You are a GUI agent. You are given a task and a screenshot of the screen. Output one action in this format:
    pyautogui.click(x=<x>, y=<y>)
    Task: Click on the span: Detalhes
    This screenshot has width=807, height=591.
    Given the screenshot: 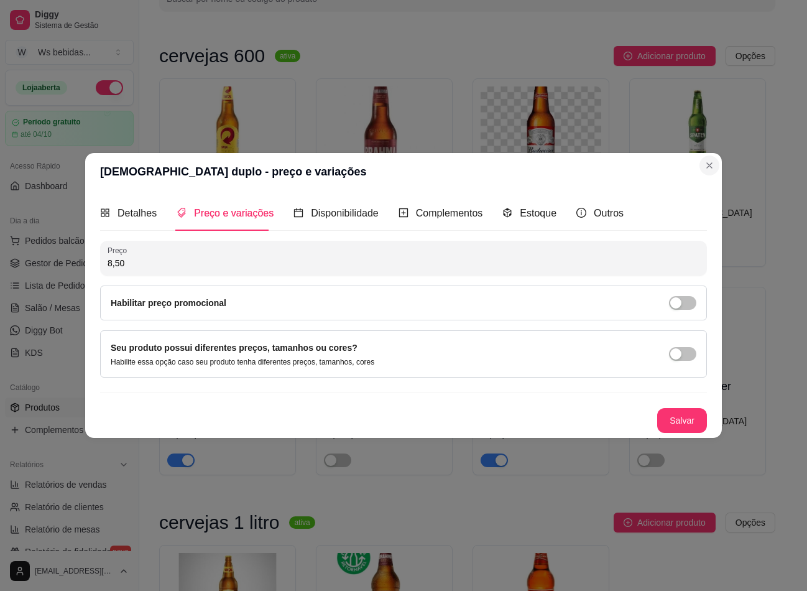 What is the action you would take?
    pyautogui.click(x=137, y=213)
    